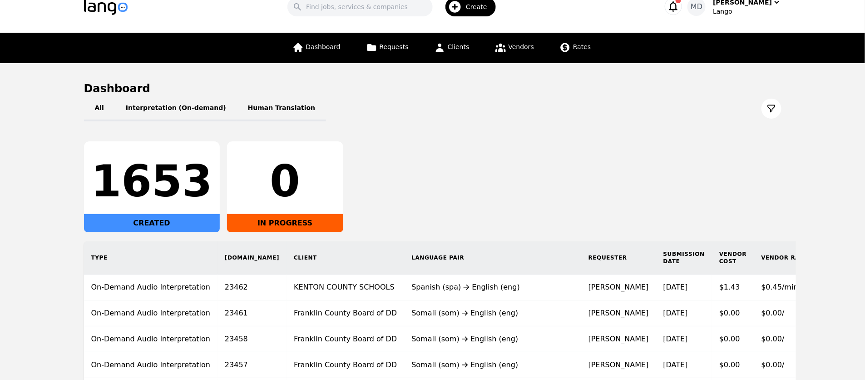  What do you see at coordinates (282, 109) in the screenshot?
I see `button: Human Translation` at bounding box center [282, 109].